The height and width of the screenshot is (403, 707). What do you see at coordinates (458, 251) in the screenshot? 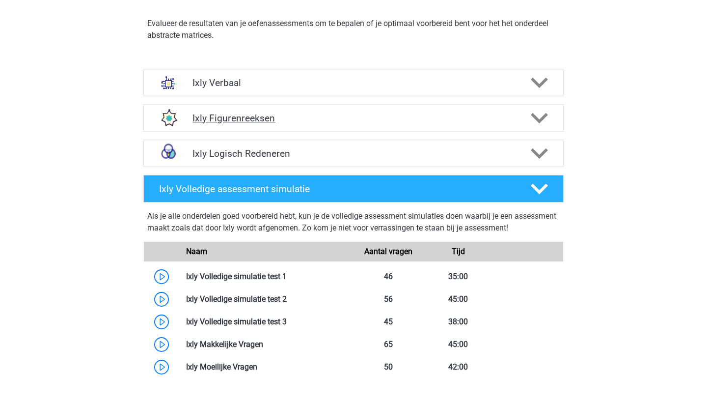
I see `div: Tijd` at bounding box center [458, 251].